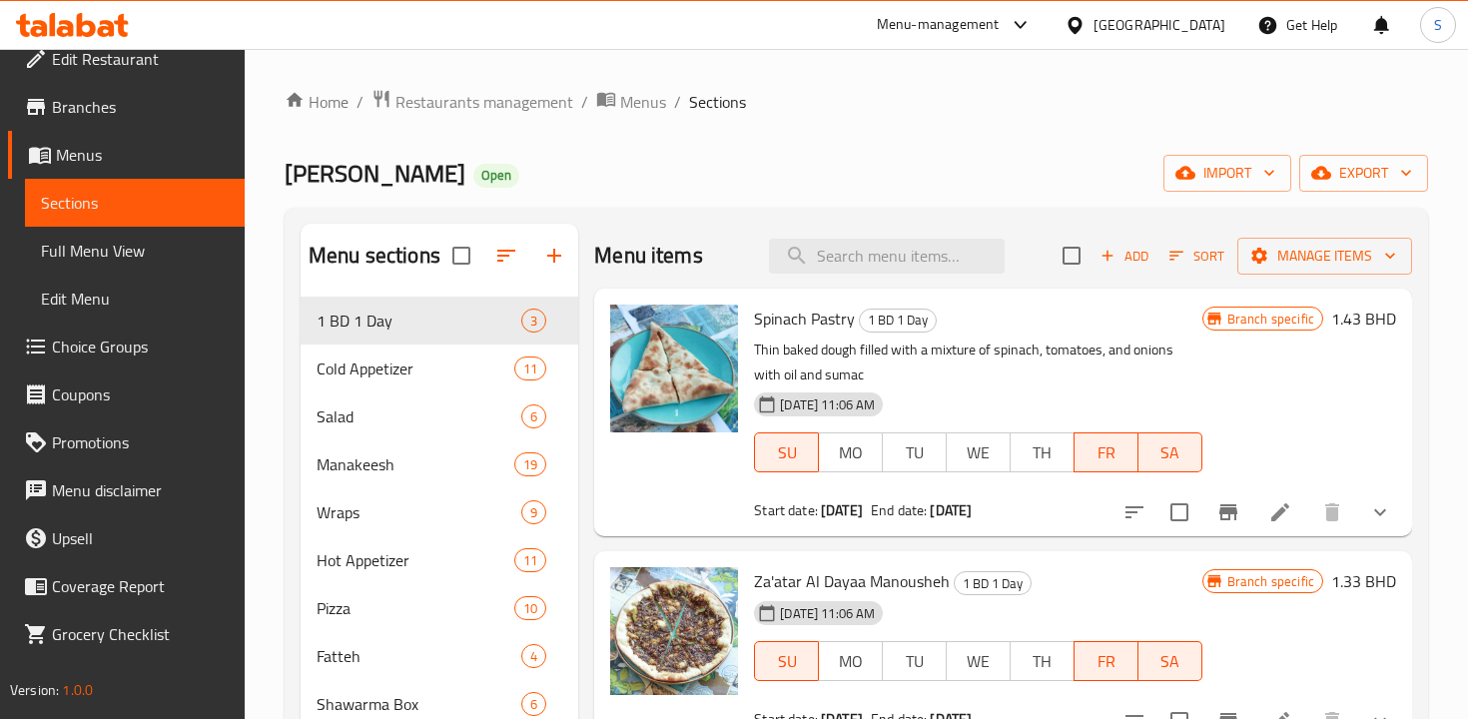 The image size is (1468, 719). What do you see at coordinates (415, 608) in the screenshot?
I see `div: Pizza` at bounding box center [415, 608].